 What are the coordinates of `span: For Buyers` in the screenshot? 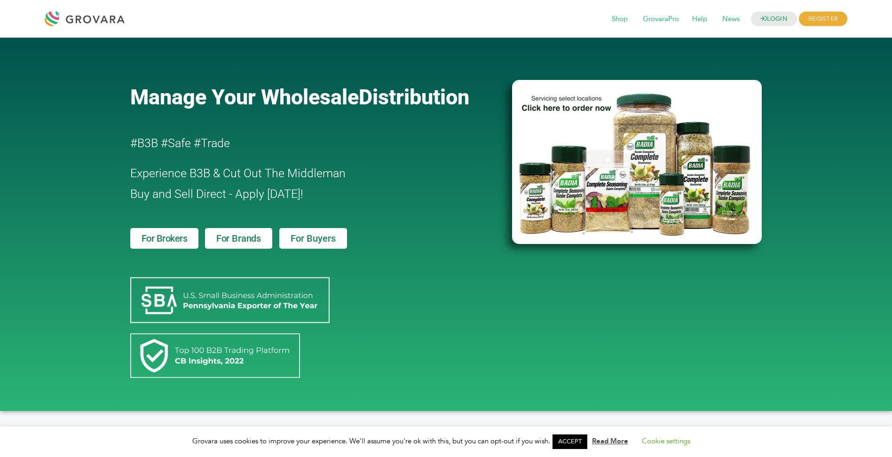 It's located at (313, 238).